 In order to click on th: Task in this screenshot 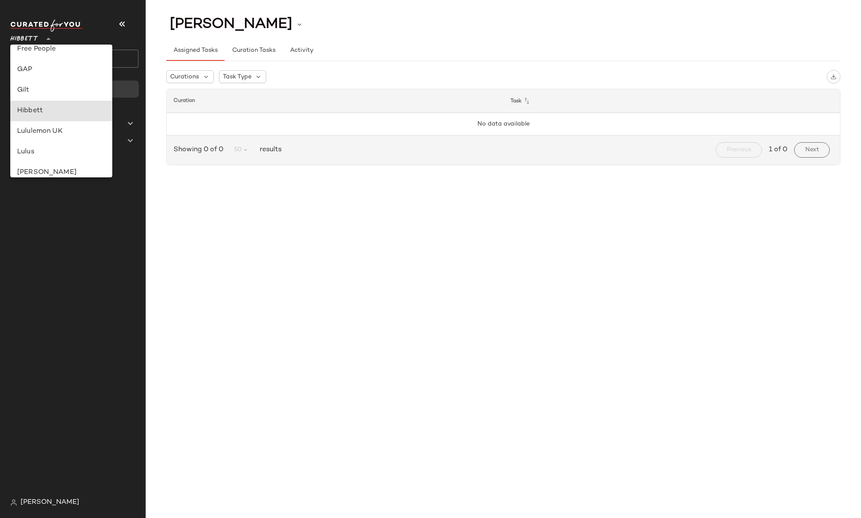, I will do `click(672, 101)`.